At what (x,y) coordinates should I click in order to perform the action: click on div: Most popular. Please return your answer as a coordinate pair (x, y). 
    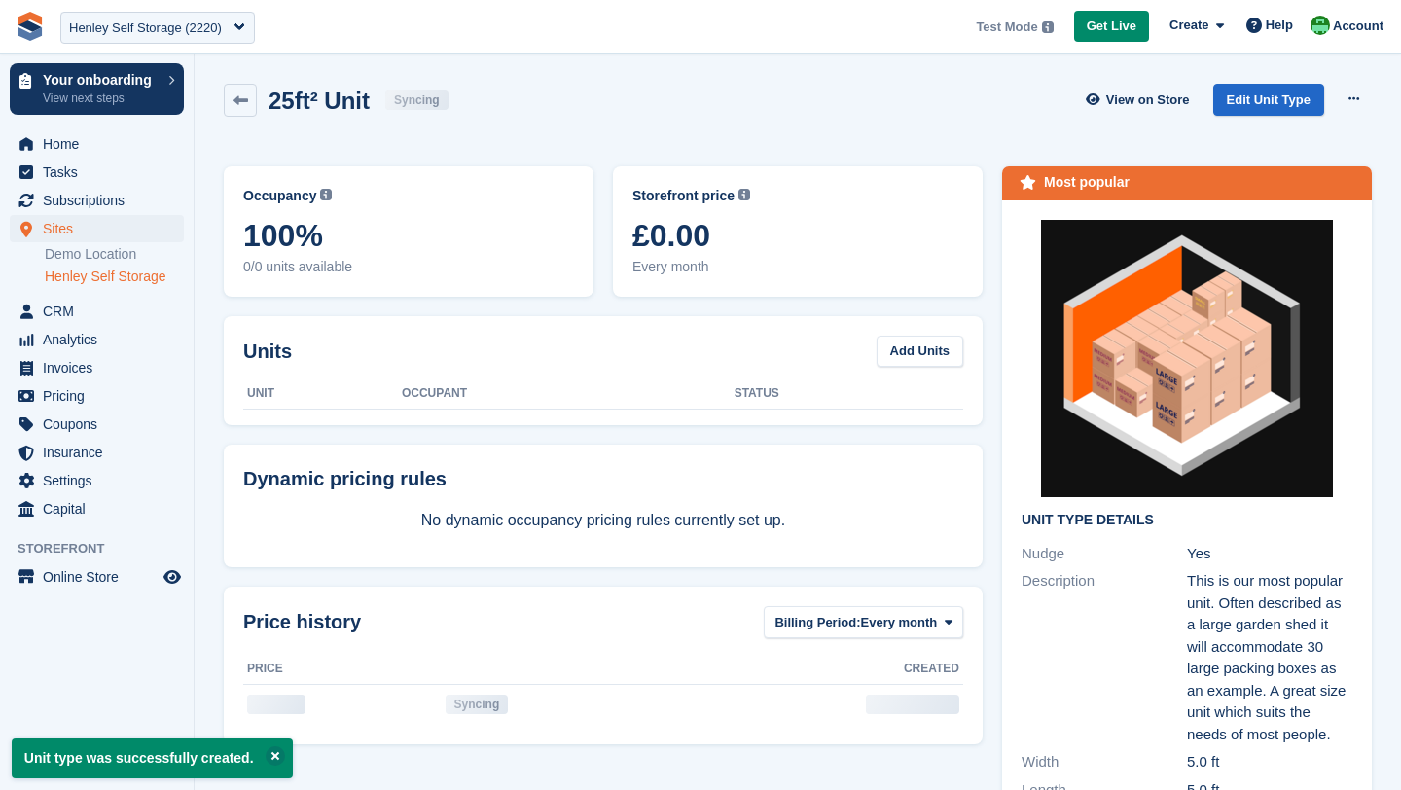
    Looking at the image, I should click on (1087, 182).